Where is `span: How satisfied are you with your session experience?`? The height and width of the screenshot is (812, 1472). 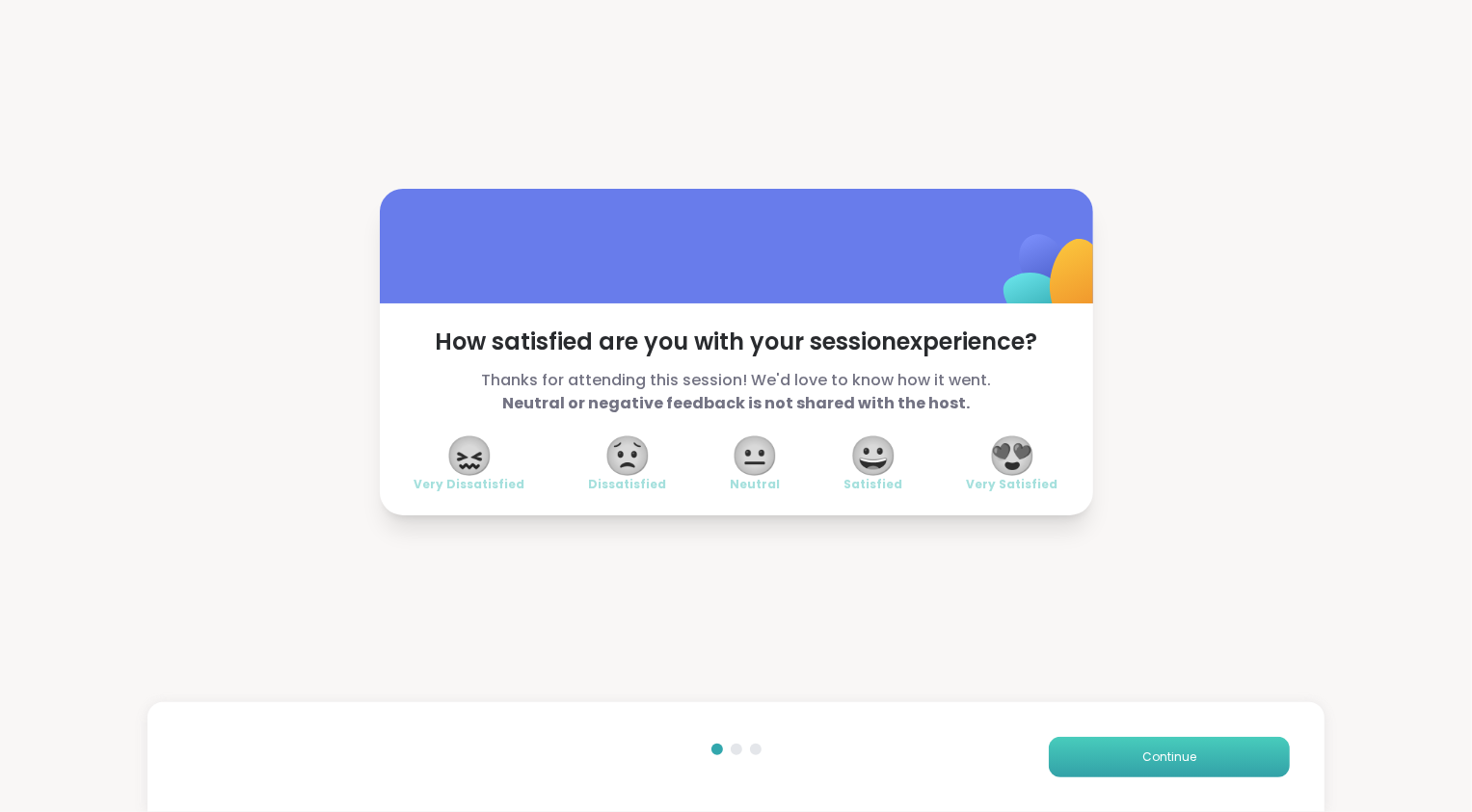
span: How satisfied are you with your session experience? is located at coordinates (736, 342).